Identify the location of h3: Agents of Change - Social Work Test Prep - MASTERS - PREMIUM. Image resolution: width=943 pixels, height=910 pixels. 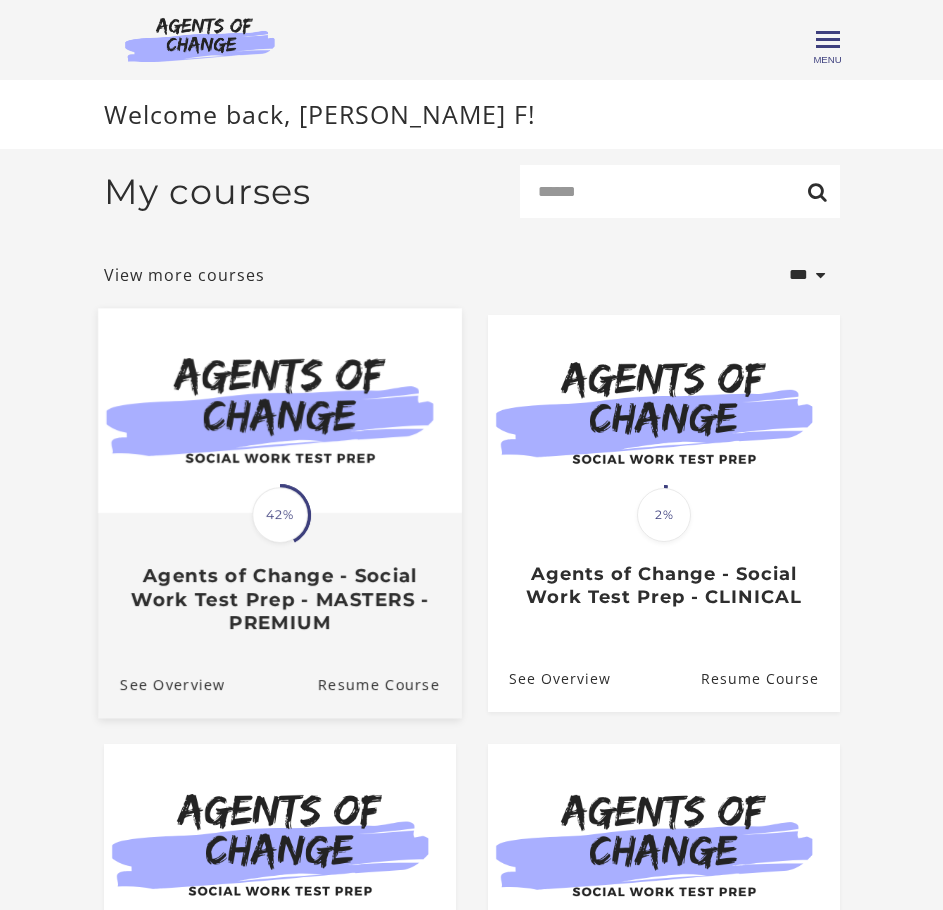
(280, 600).